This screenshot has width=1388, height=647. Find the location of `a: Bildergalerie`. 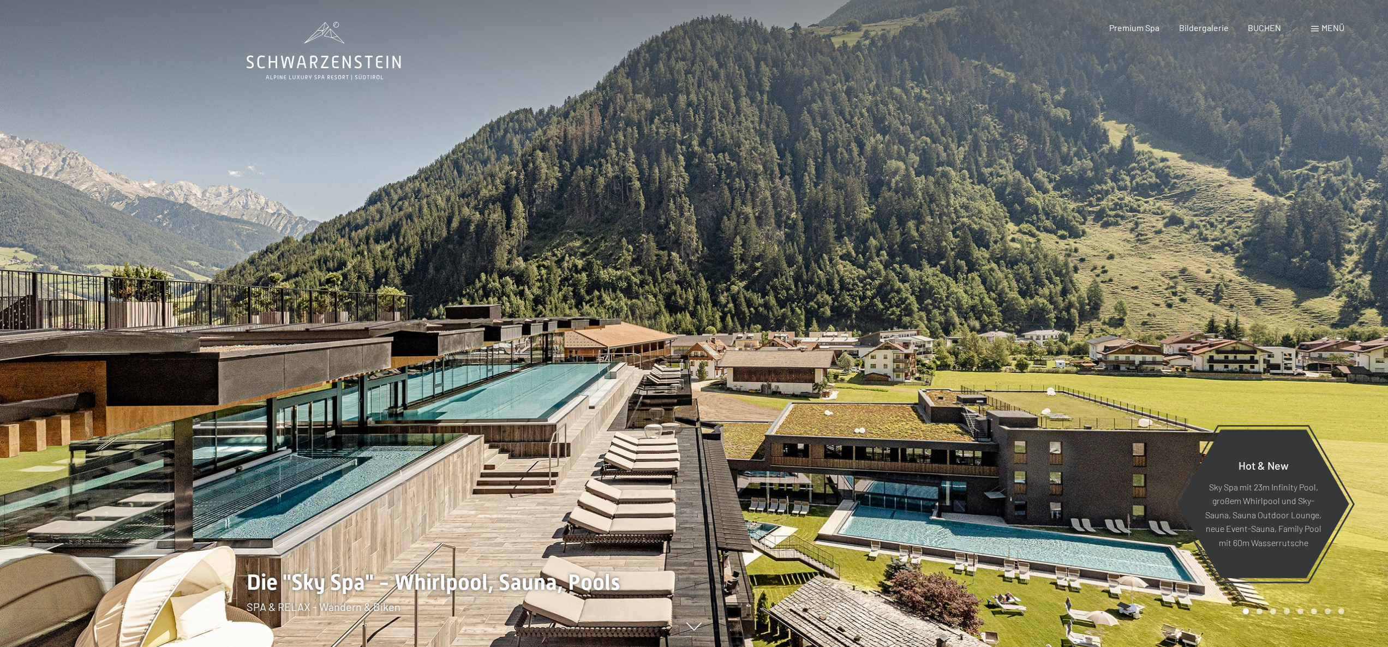

a: Bildergalerie is located at coordinates (1203, 27).